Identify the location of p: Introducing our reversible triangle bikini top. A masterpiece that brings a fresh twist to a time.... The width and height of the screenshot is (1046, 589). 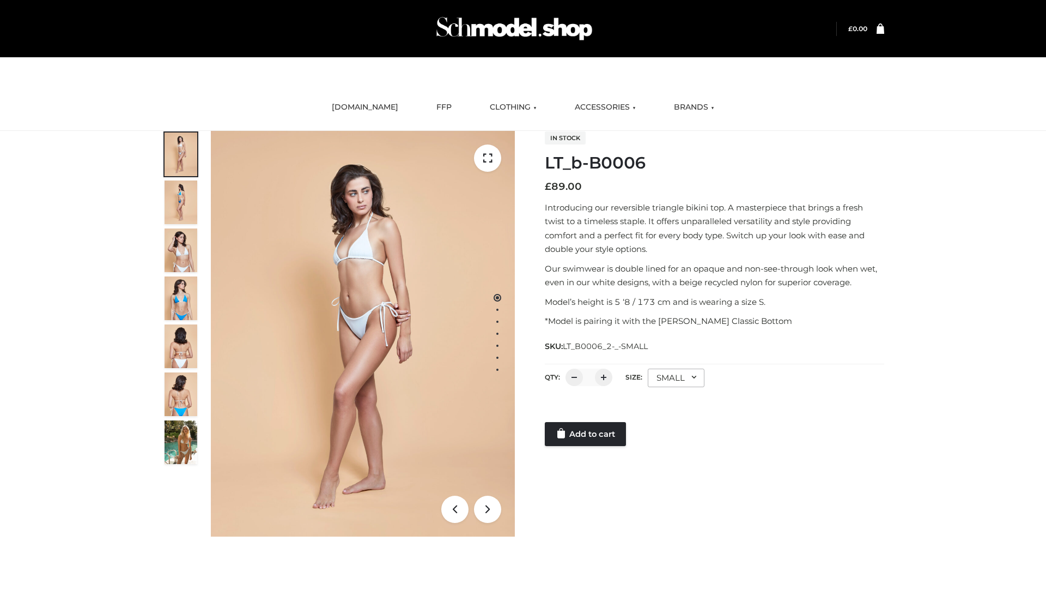
(715, 228).